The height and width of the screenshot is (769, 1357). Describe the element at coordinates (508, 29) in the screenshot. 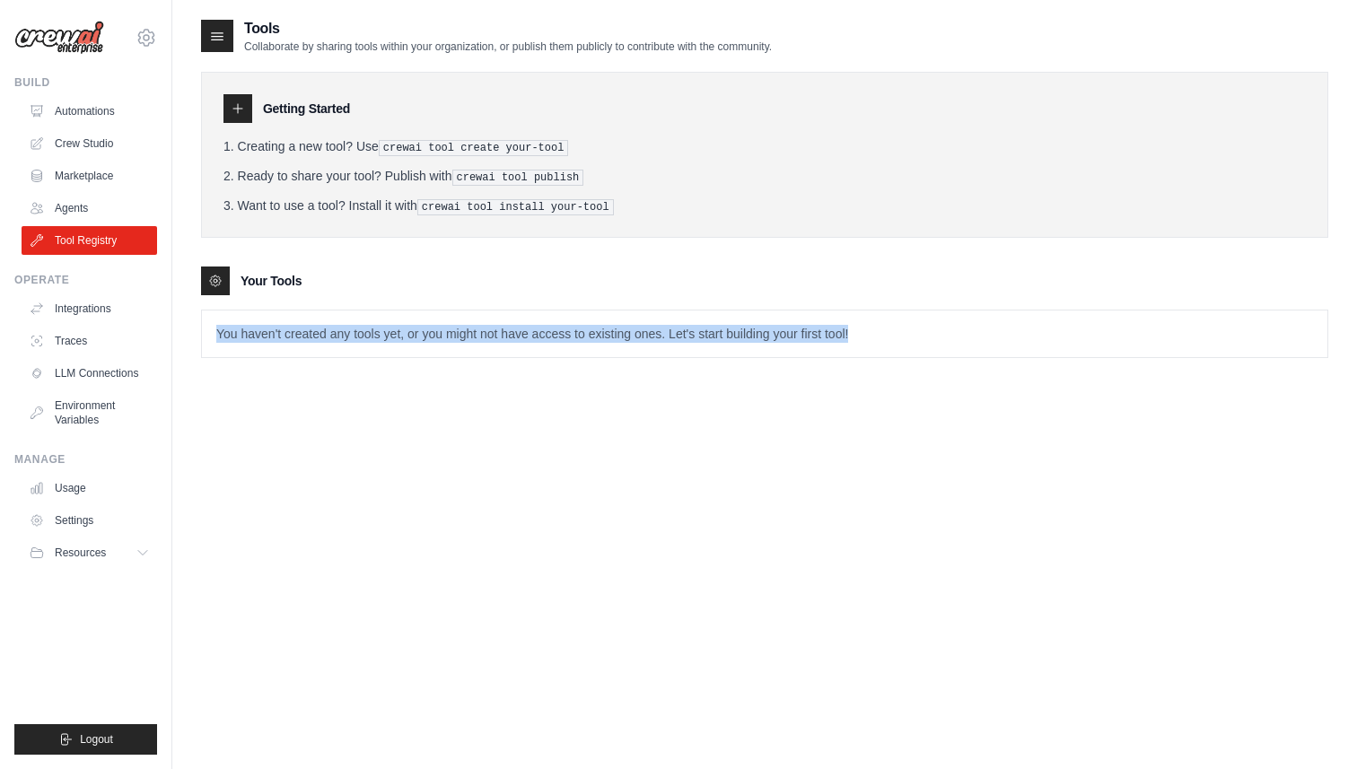

I see `h2: Tools` at that location.